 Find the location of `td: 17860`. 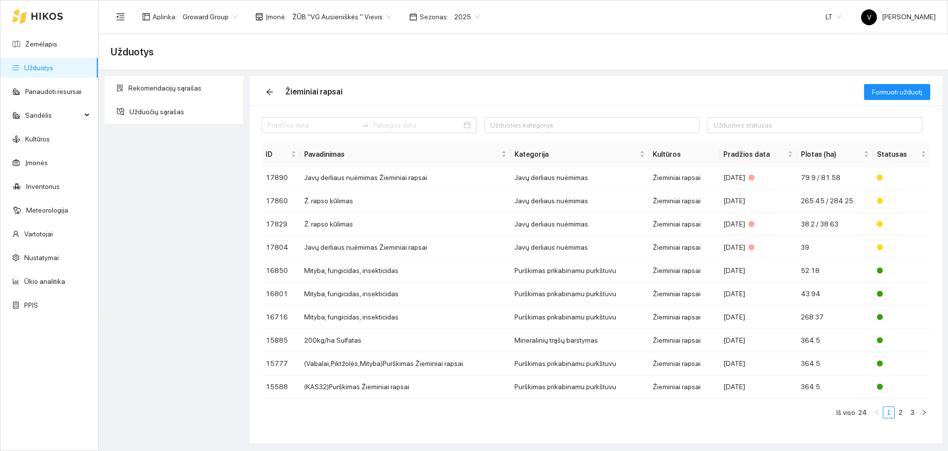

td: 17860 is located at coordinates (281, 201).